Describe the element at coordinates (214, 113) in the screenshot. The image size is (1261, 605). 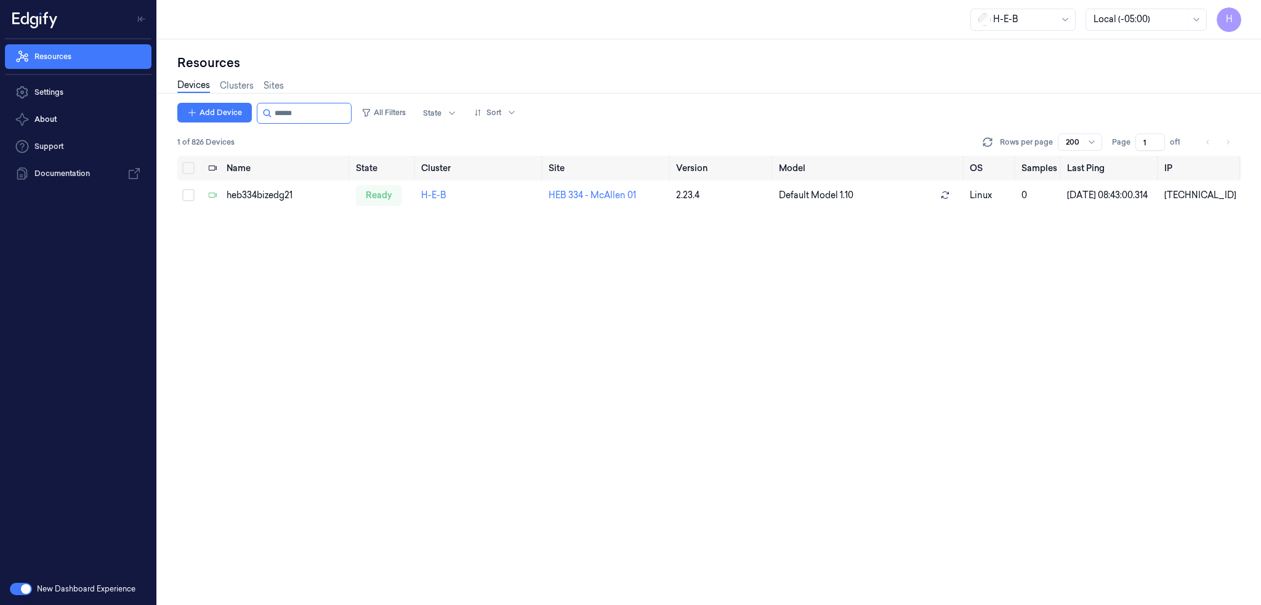
I see `button: Add Device` at that location.